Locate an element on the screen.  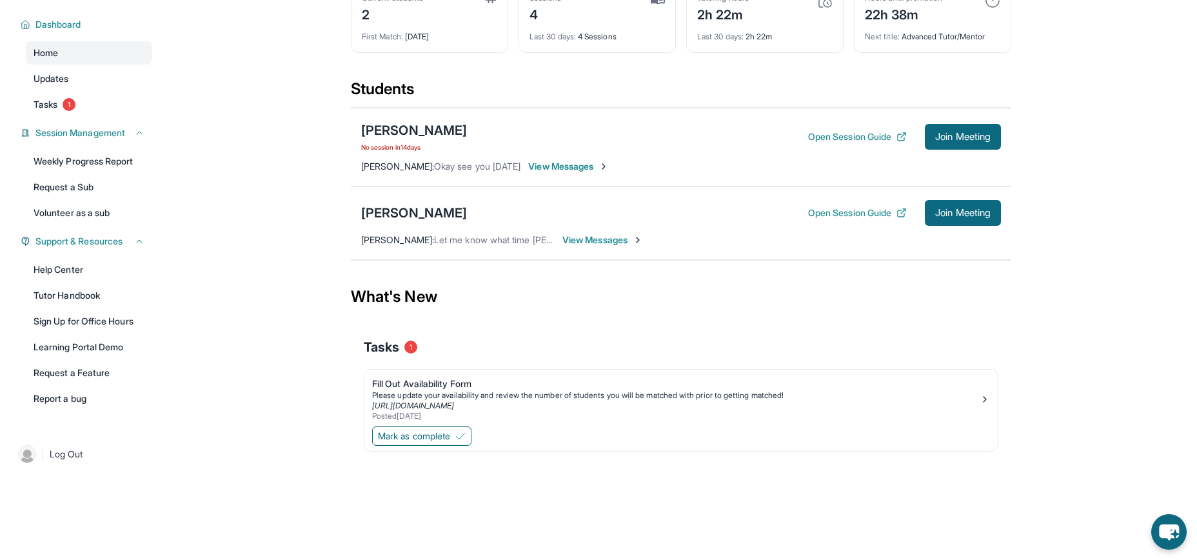
div: What's New is located at coordinates (681, 297).